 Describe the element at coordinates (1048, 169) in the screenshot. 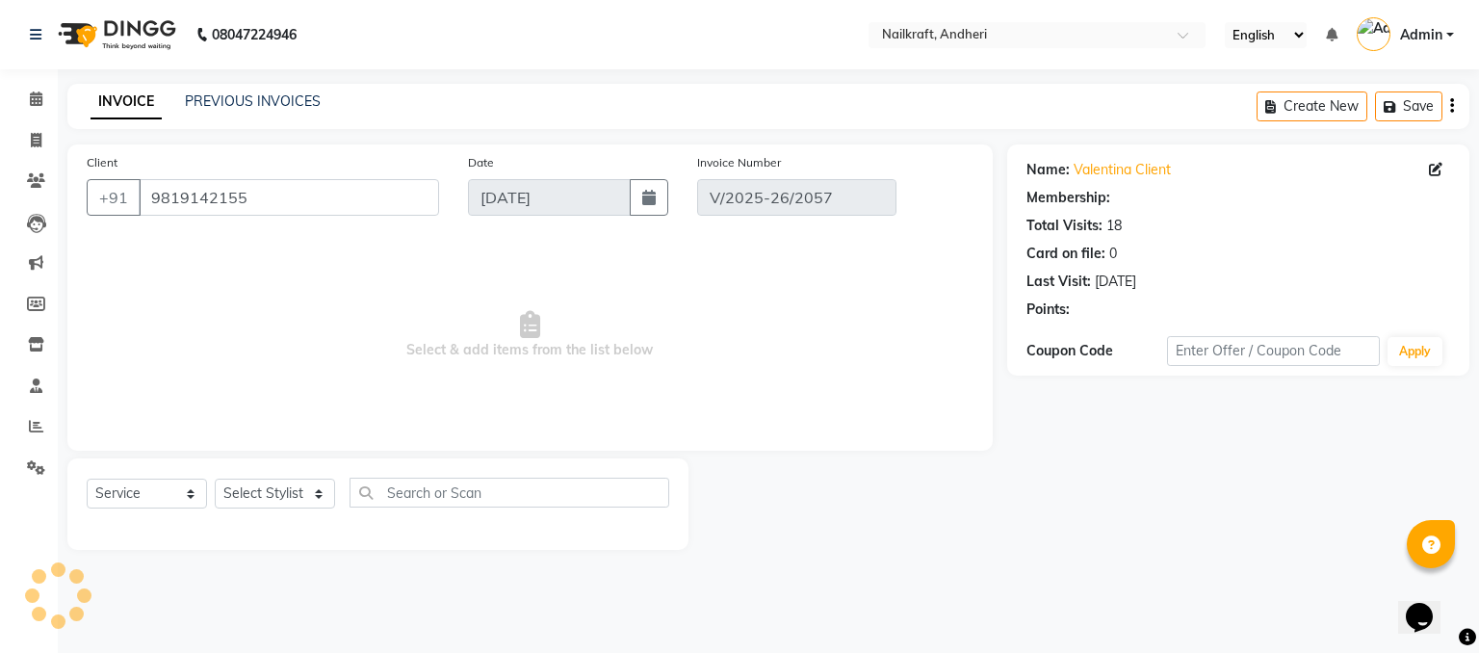

I see `div: Name:` at that location.